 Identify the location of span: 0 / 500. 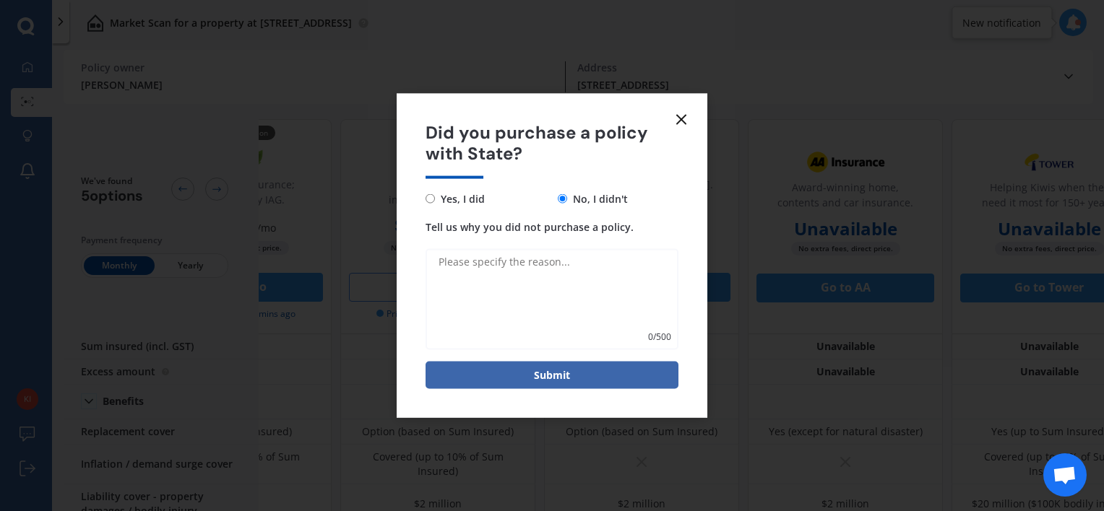
(660, 337).